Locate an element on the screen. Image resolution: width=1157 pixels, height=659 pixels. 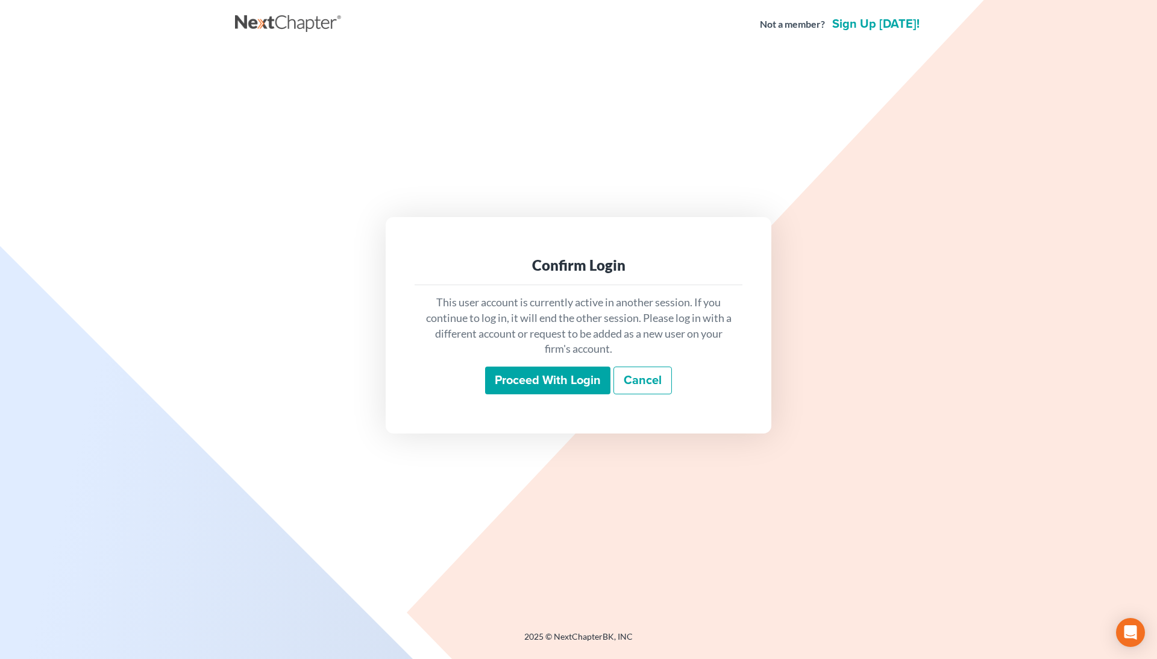
strong: Not a member? is located at coordinates (792, 24).